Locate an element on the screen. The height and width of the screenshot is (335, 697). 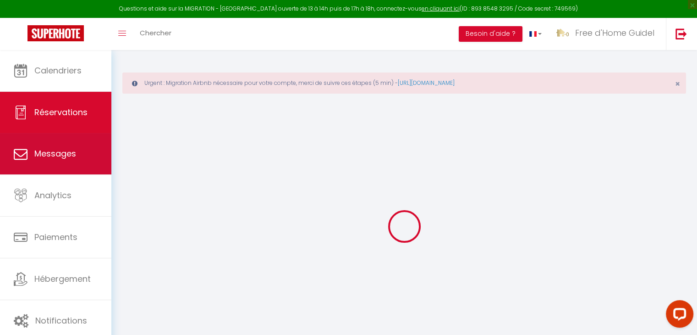
div: Urgent : Migration Airbnb nécessaire pour votre compte, merci de suivre ces étapes (5 min) - is located at coordinates (404, 83).